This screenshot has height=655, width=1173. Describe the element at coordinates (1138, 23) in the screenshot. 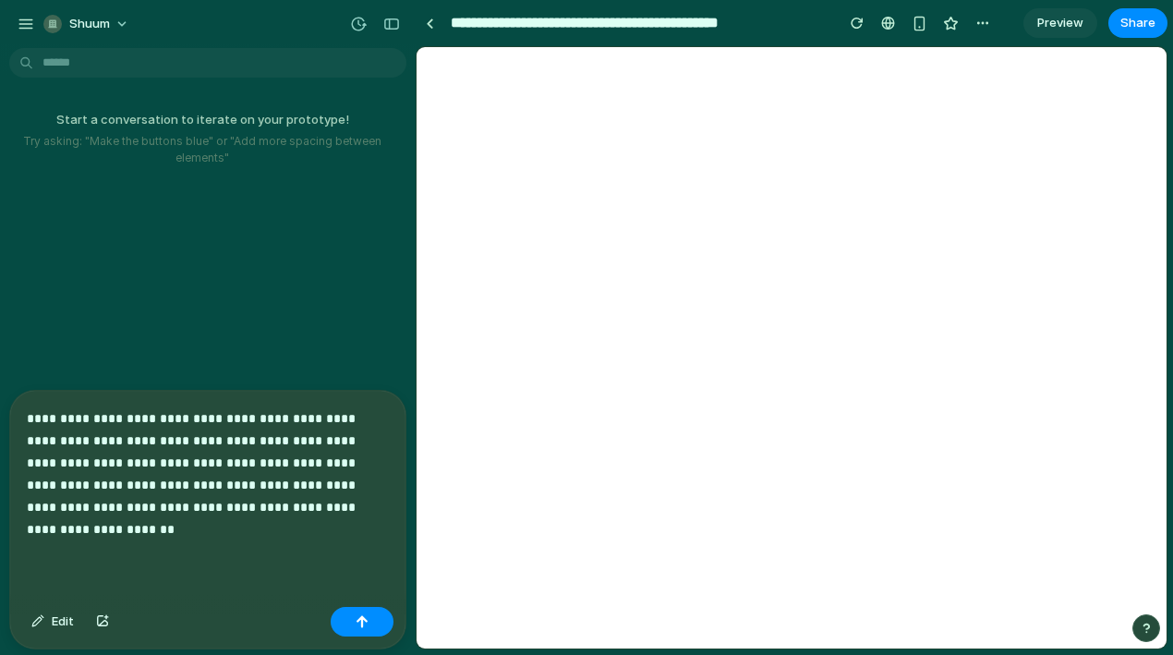

I see `span: Share` at that location.